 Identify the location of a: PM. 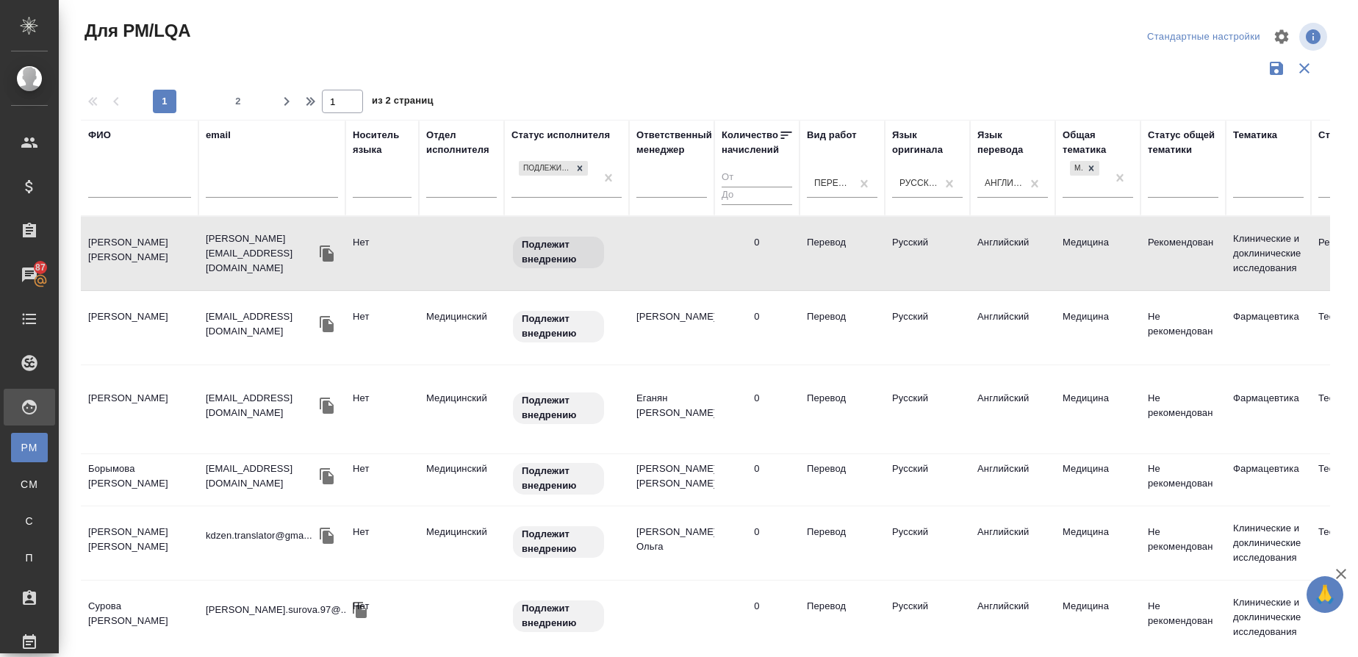
(29, 447).